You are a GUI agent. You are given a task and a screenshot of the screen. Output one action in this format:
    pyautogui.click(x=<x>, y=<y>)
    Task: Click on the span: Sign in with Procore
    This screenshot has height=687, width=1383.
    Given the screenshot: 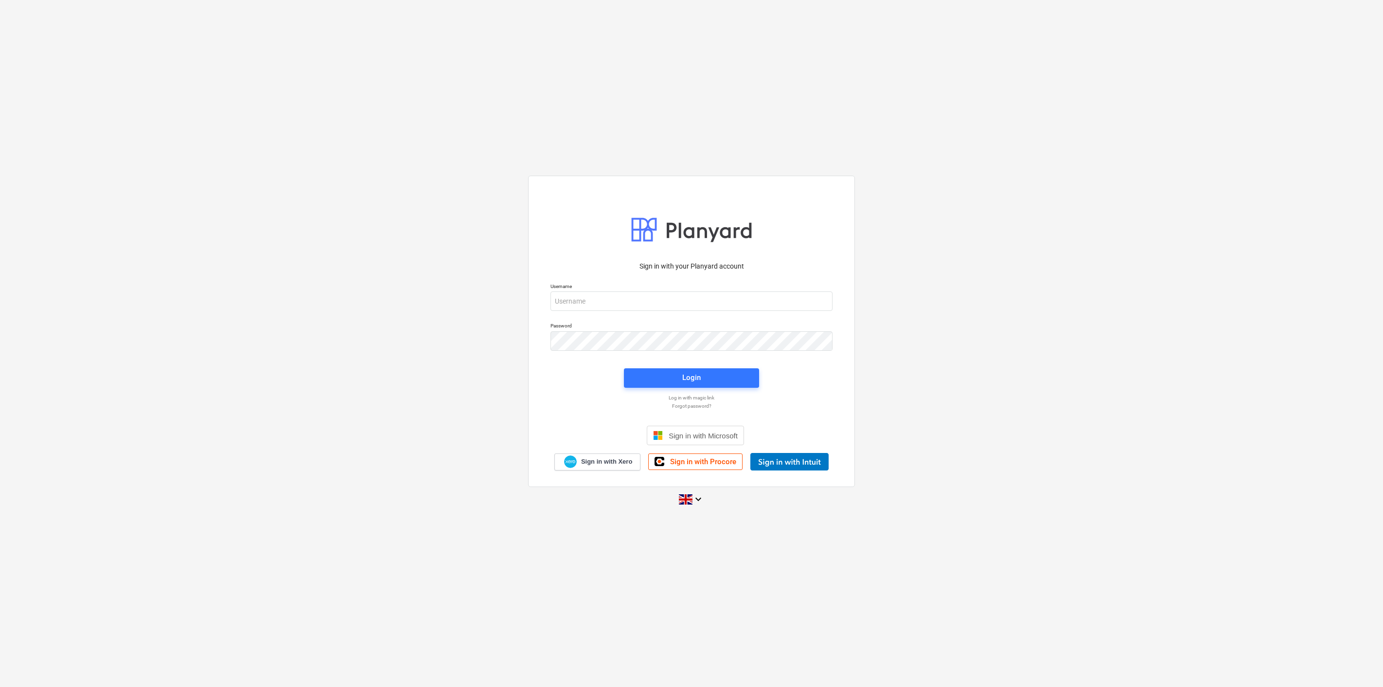 What is the action you would take?
    pyautogui.click(x=703, y=461)
    